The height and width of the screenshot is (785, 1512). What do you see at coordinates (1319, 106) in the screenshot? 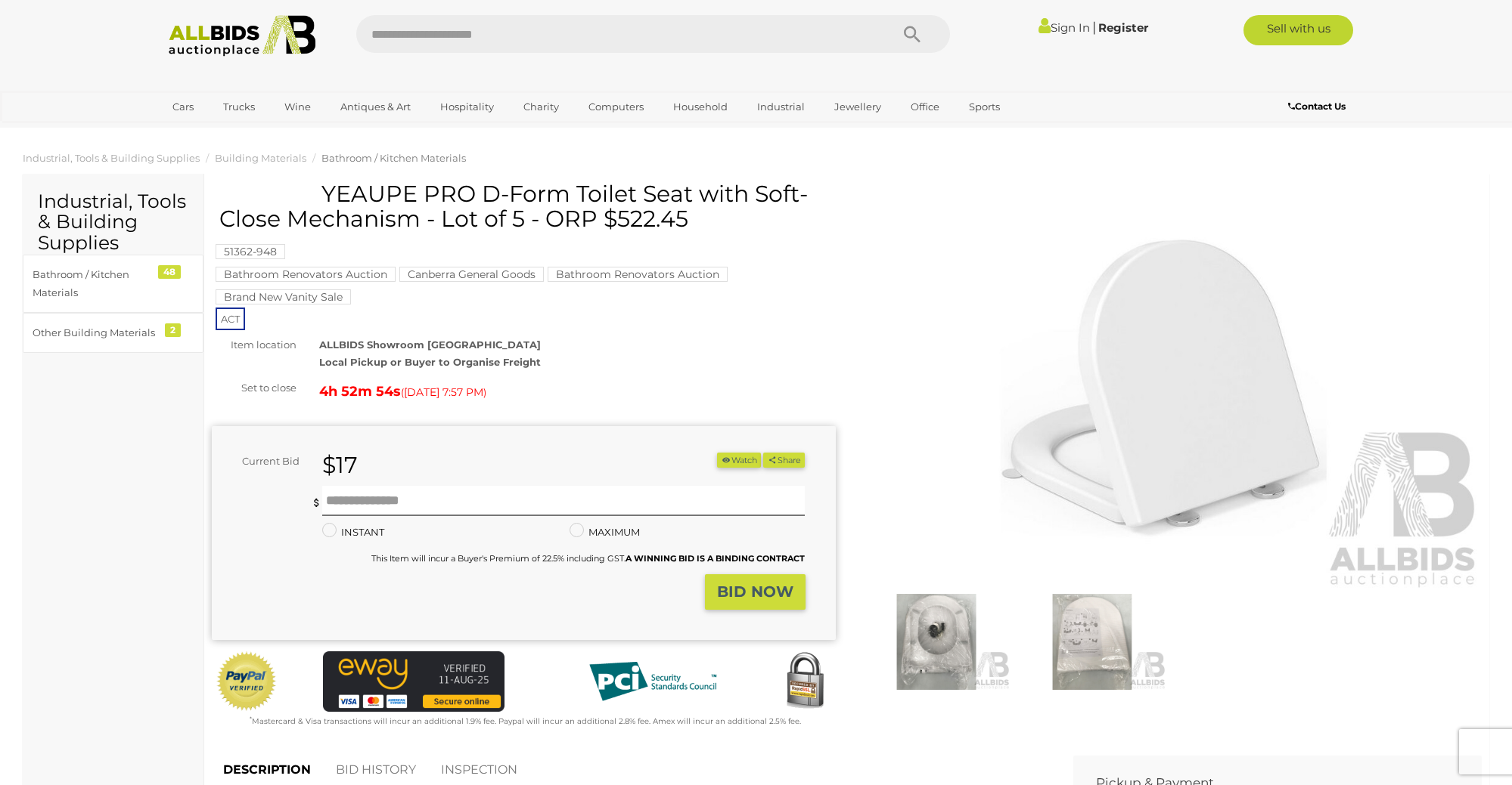
I see `a: Contact Us` at bounding box center [1319, 106].